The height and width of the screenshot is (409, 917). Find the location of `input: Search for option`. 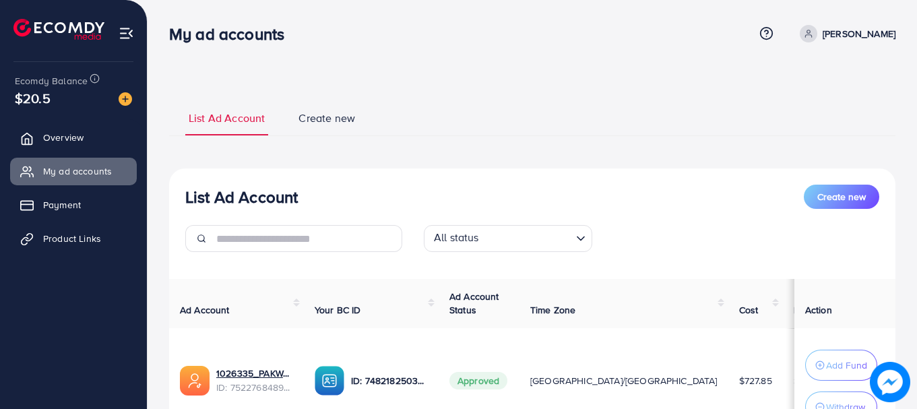

input: Search for option is located at coordinates (527, 238).